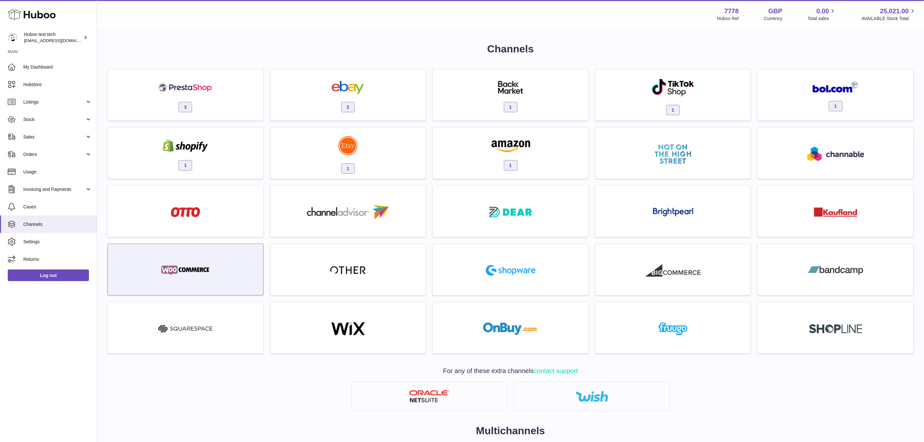  I want to click on a: fruugo, so click(673, 328).